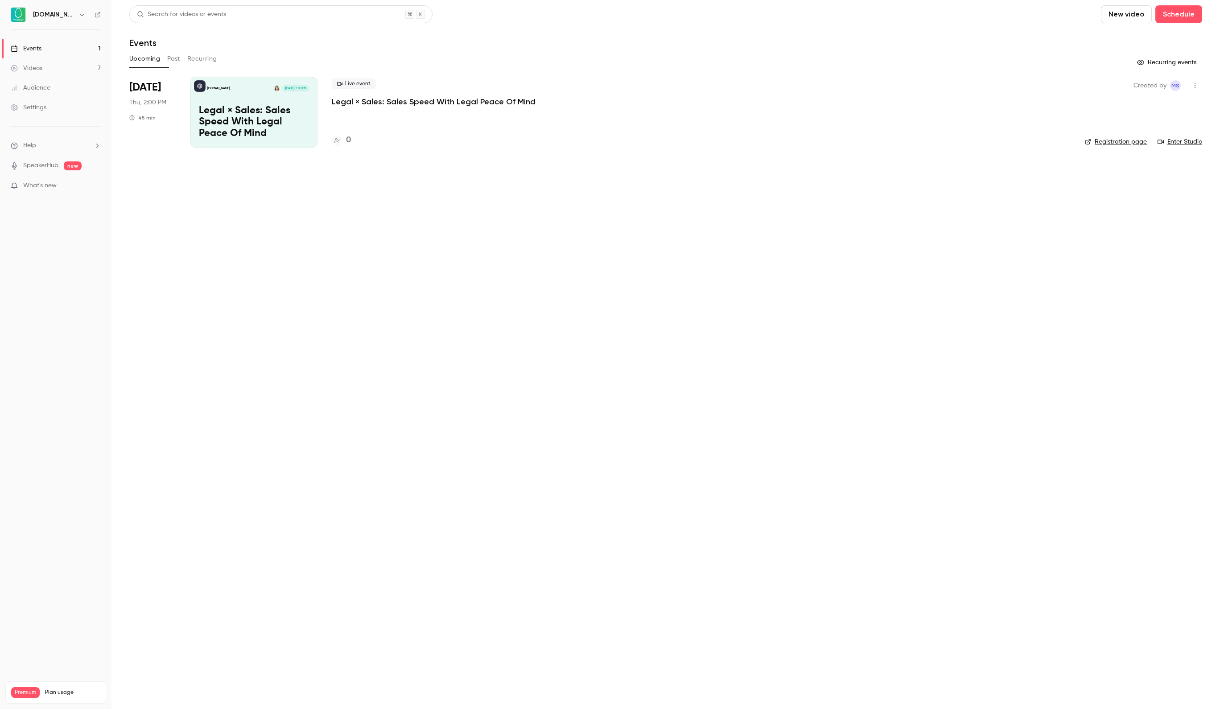  Describe the element at coordinates (1115, 142) in the screenshot. I see `a: Registration page` at that location.